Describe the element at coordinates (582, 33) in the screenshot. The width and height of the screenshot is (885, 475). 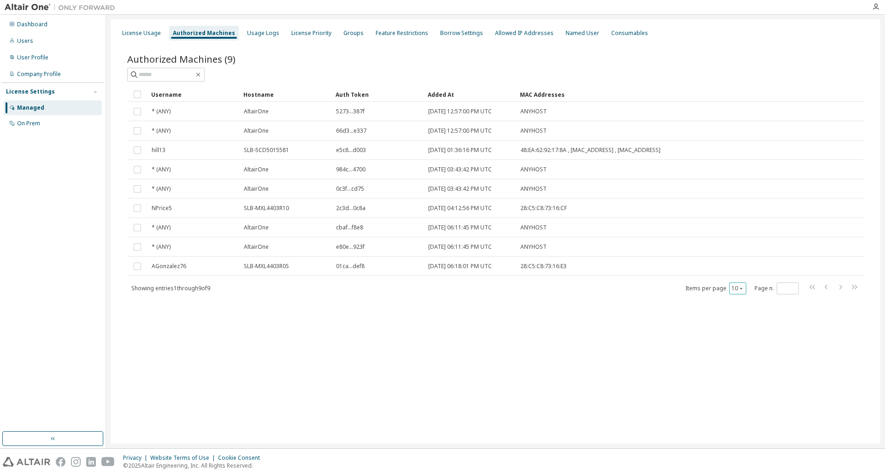
I see `div: Named User` at that location.